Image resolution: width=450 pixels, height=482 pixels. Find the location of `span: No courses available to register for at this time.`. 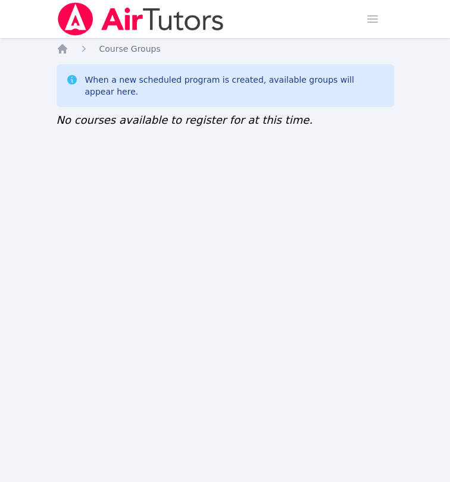

span: No courses available to register for at this time. is located at coordinates (184, 120).